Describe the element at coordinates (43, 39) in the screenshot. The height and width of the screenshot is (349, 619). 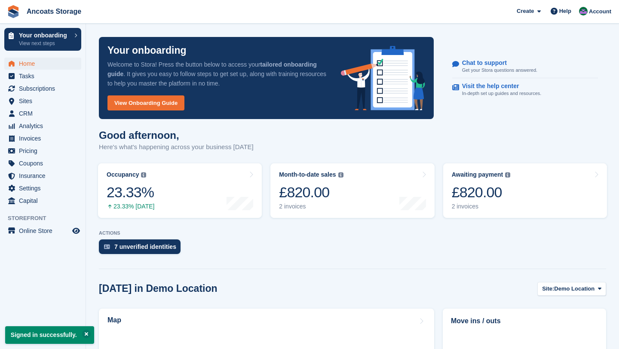
I see `a: Your onboarding View next steps` at that location.